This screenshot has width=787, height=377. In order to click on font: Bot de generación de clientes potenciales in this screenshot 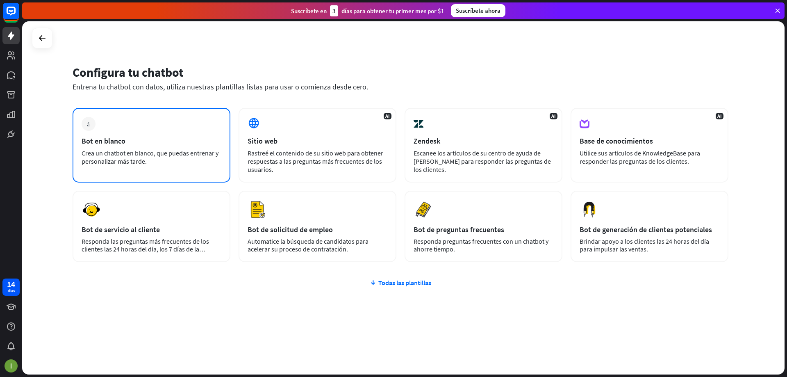, I will do `click(646, 229)`.